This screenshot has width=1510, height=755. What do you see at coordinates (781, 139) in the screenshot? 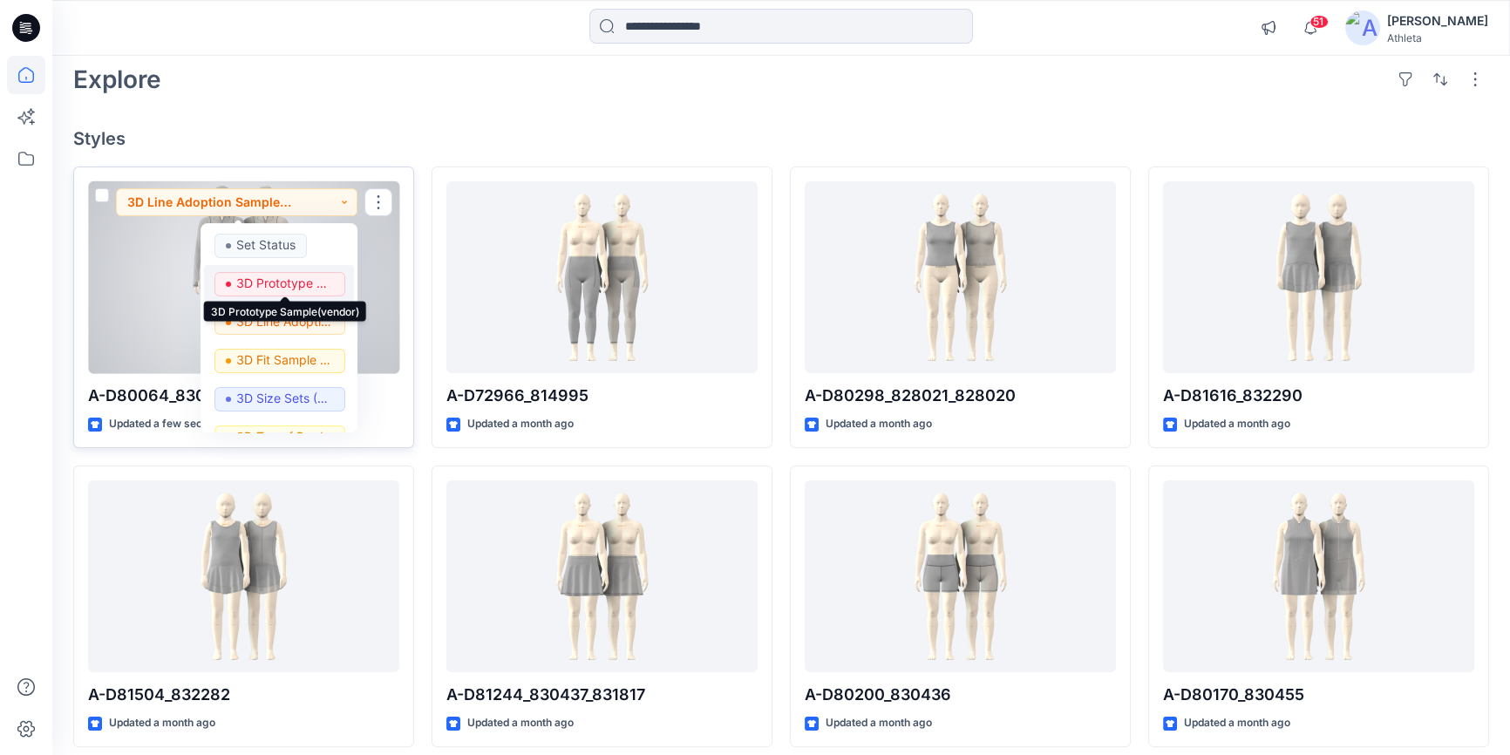
I see `h4: Styles` at bounding box center [781, 139].